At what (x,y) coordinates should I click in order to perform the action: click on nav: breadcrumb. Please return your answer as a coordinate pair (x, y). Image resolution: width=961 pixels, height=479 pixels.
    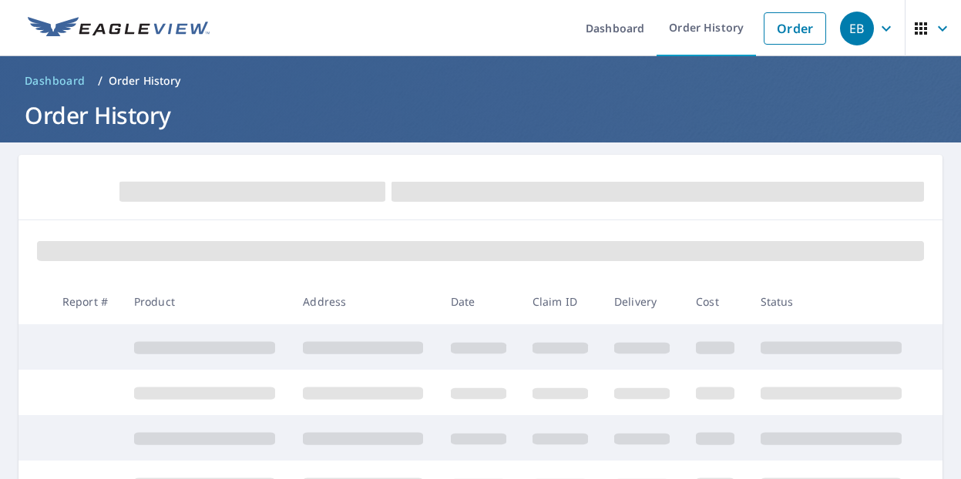
    Looking at the image, I should click on (480, 81).